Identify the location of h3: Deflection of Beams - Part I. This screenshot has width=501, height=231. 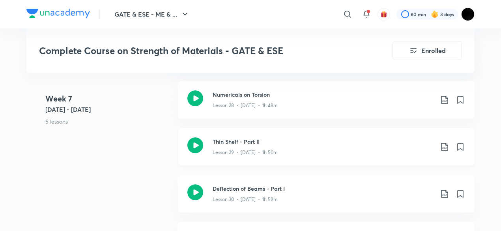
(323, 188).